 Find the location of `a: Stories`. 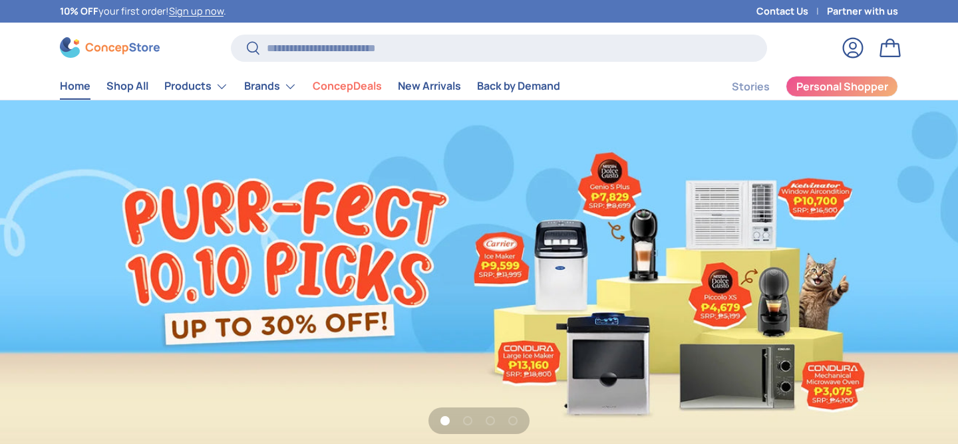

a: Stories is located at coordinates (750, 86).